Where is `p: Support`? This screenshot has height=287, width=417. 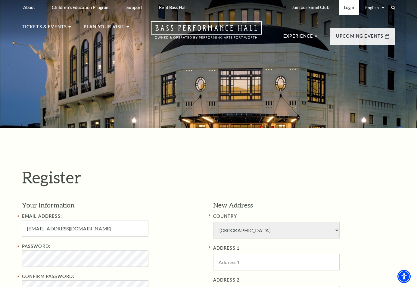
p: Support is located at coordinates (134, 7).